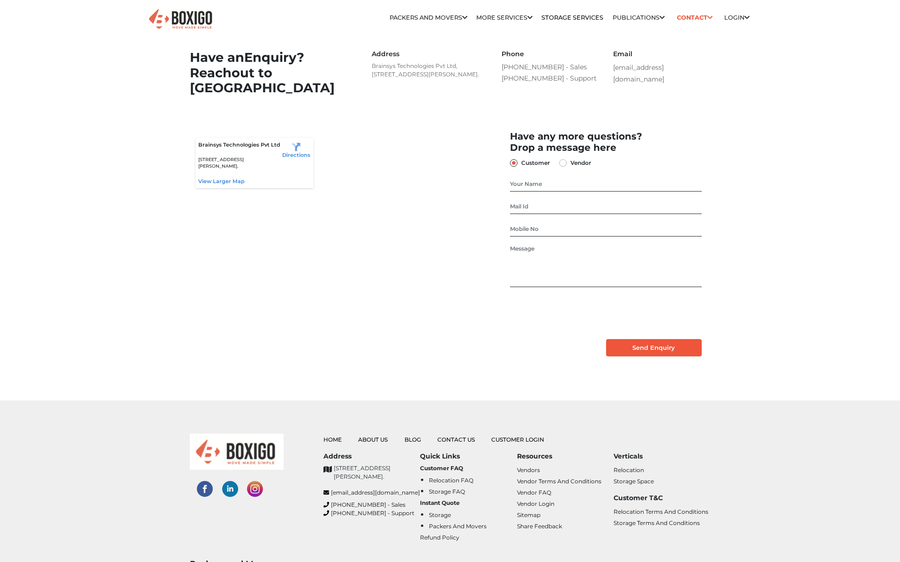 The image size is (900, 562). I want to click on b: Customer FAQ, so click(441, 468).